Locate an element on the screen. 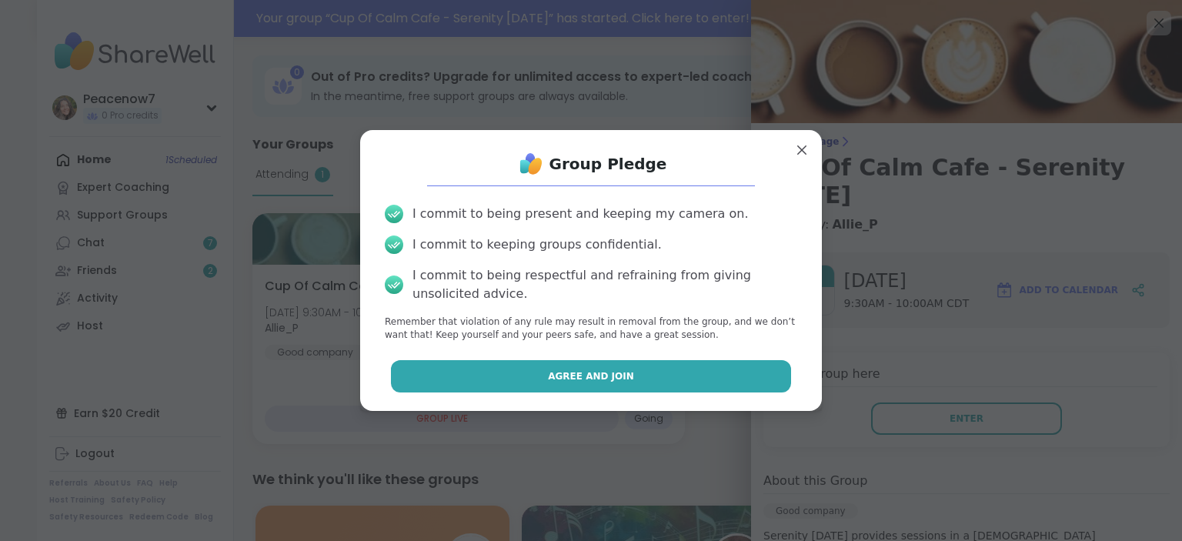 This screenshot has width=1182, height=541. p: Remember that violation of any rule may result in removal from the group, and we don’t want that!... is located at coordinates (591, 328).